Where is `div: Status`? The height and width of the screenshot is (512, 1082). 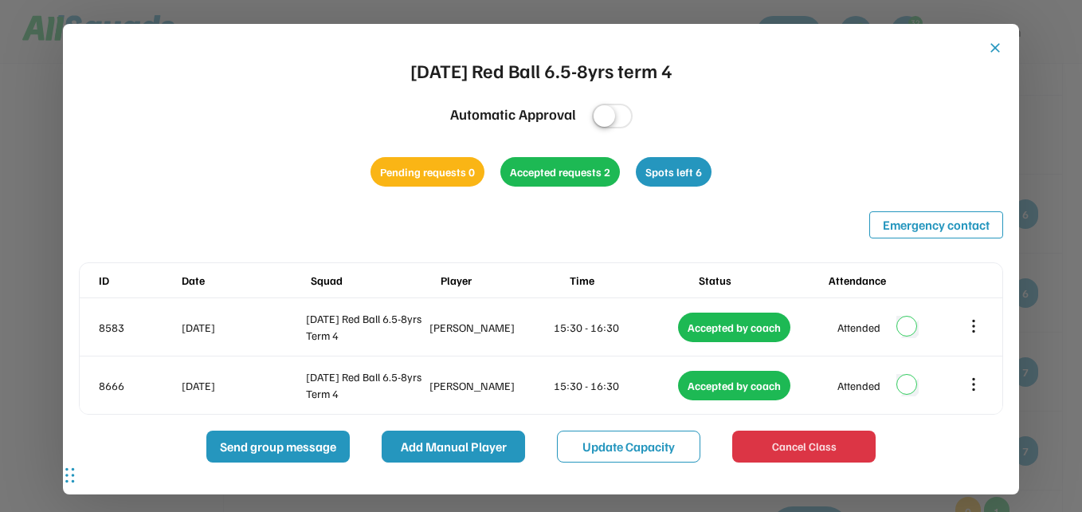 div: Status is located at coordinates (762, 280).